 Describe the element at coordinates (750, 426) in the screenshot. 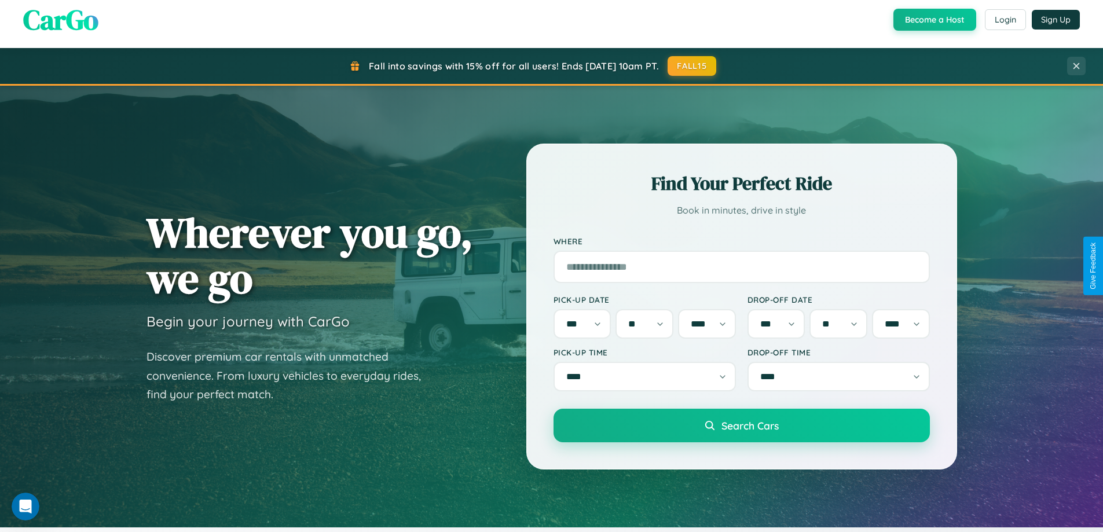

I see `span: Search Cars` at that location.